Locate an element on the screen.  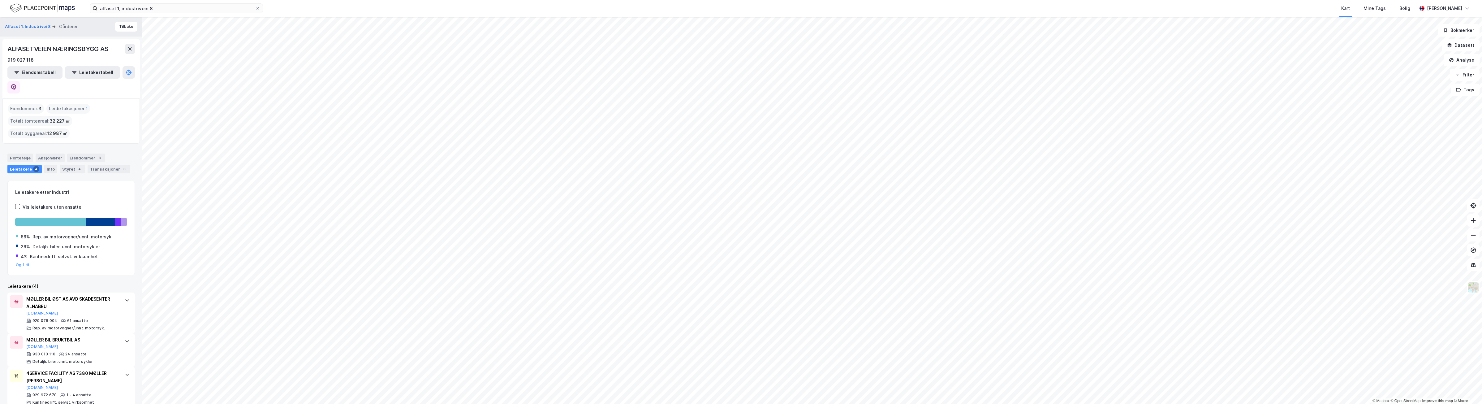
button: Eiendomstabell is located at coordinates (35, 72).